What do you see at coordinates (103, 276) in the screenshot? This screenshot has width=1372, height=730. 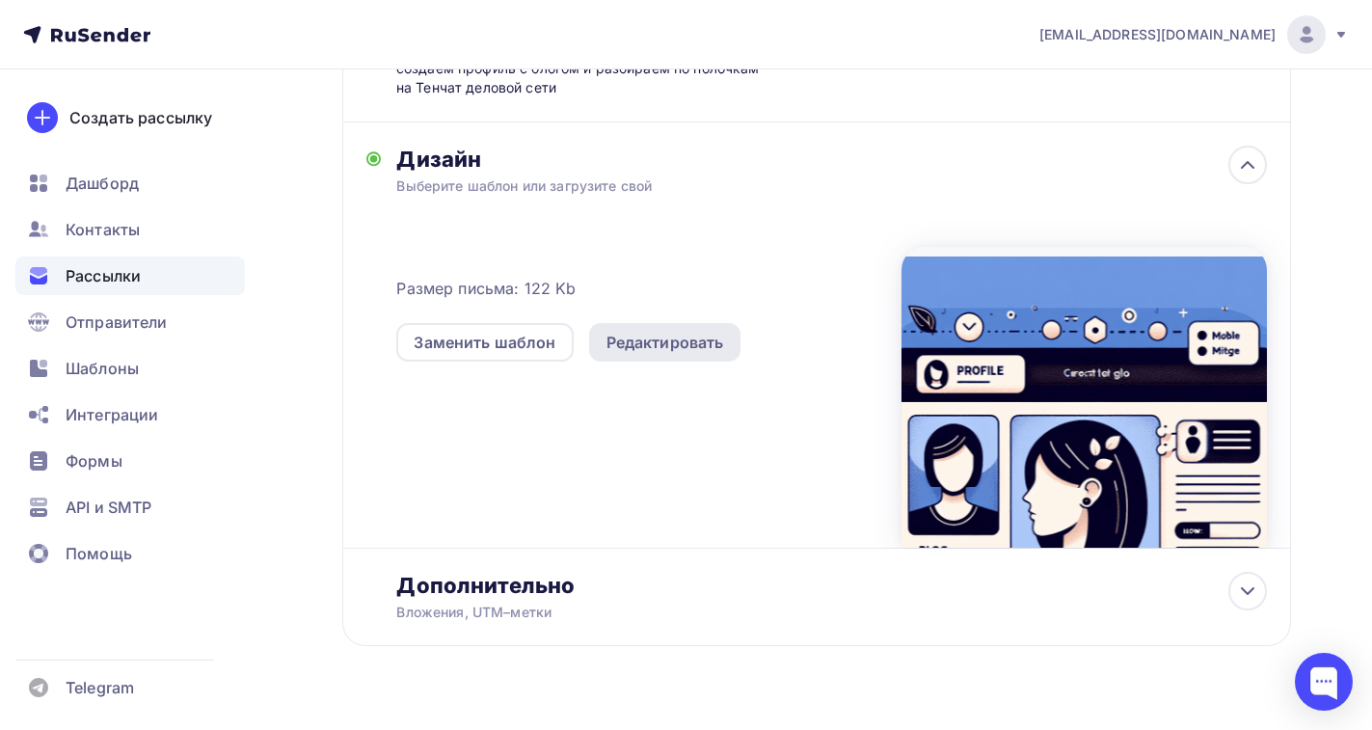 I see `span: Рассылки` at bounding box center [103, 276].